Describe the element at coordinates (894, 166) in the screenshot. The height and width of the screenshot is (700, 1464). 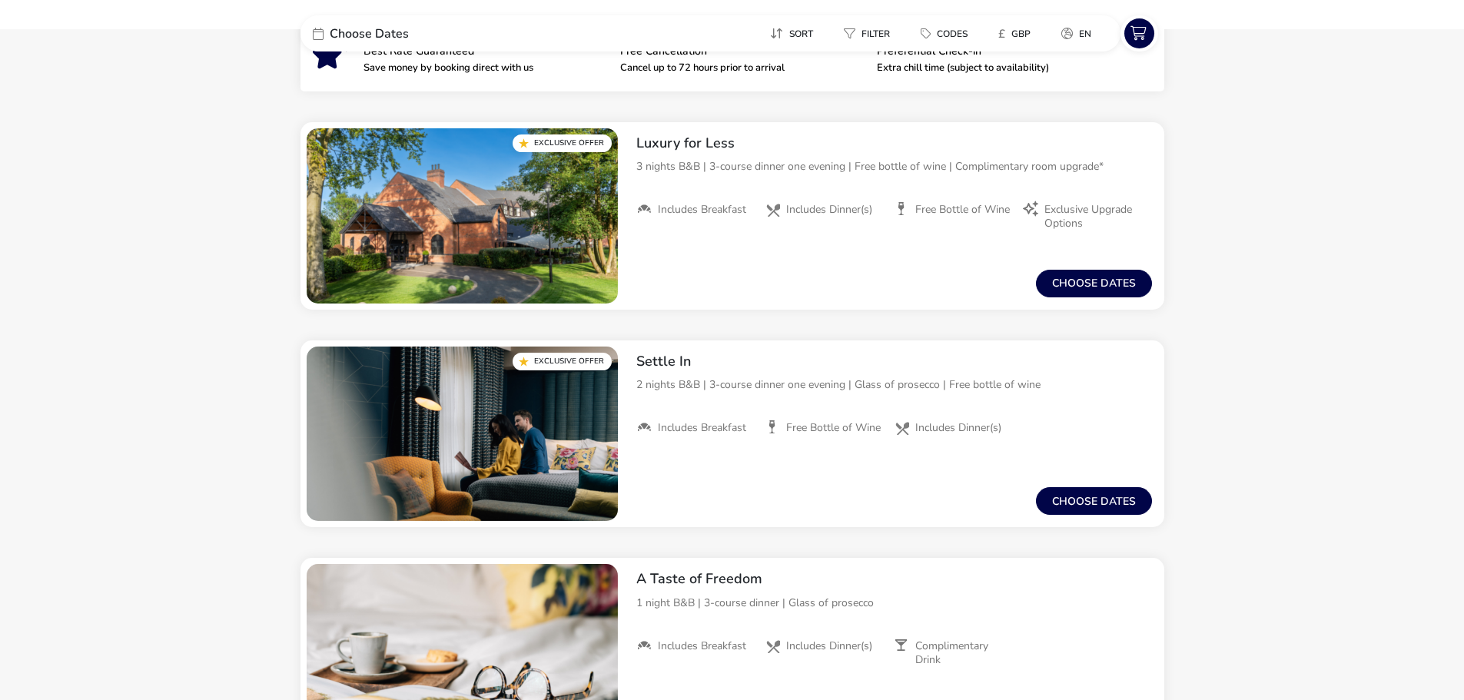
I see `p: 3 nights B&B | 3-course dinner one evening | Free bottle of wine | Complimentary room upgrade*` at that location.